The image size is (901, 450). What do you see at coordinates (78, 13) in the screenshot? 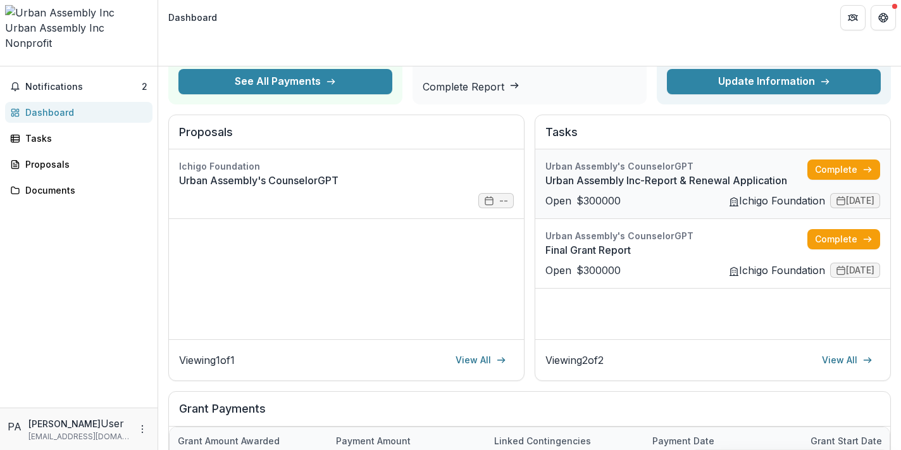
I see `img: Urban Assembly Inc` at bounding box center [78, 13].